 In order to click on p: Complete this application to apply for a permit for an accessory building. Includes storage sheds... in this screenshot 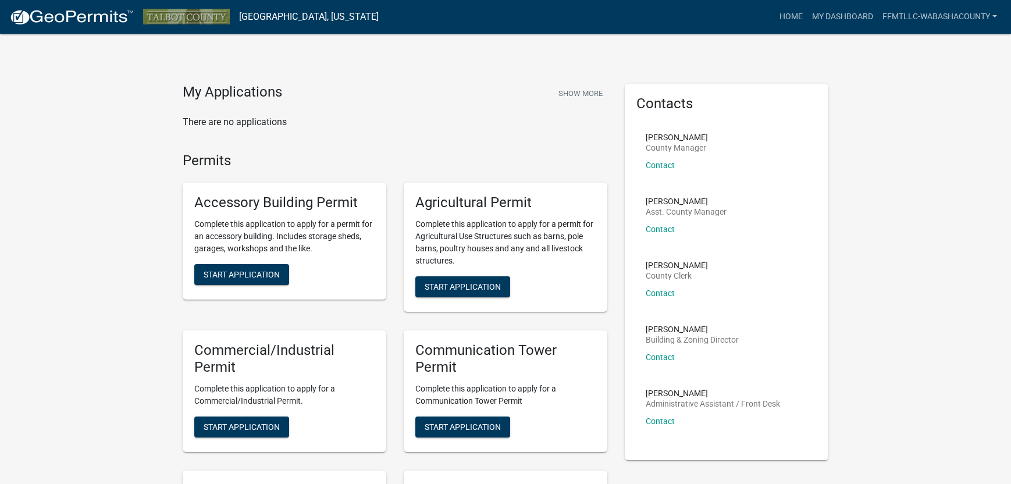, I will do `click(284, 236)`.